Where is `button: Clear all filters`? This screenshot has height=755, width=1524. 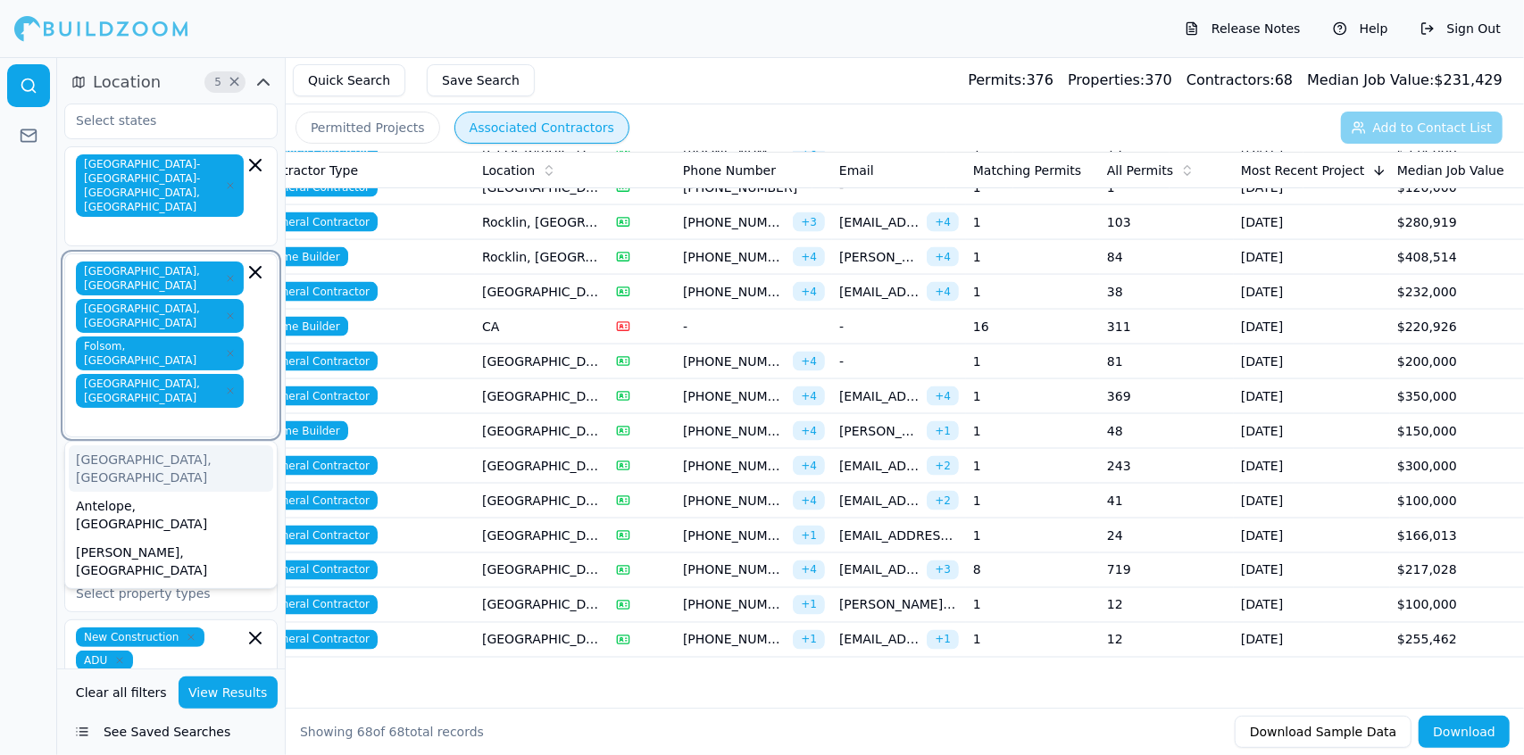 button: Clear all filters is located at coordinates (121, 693).